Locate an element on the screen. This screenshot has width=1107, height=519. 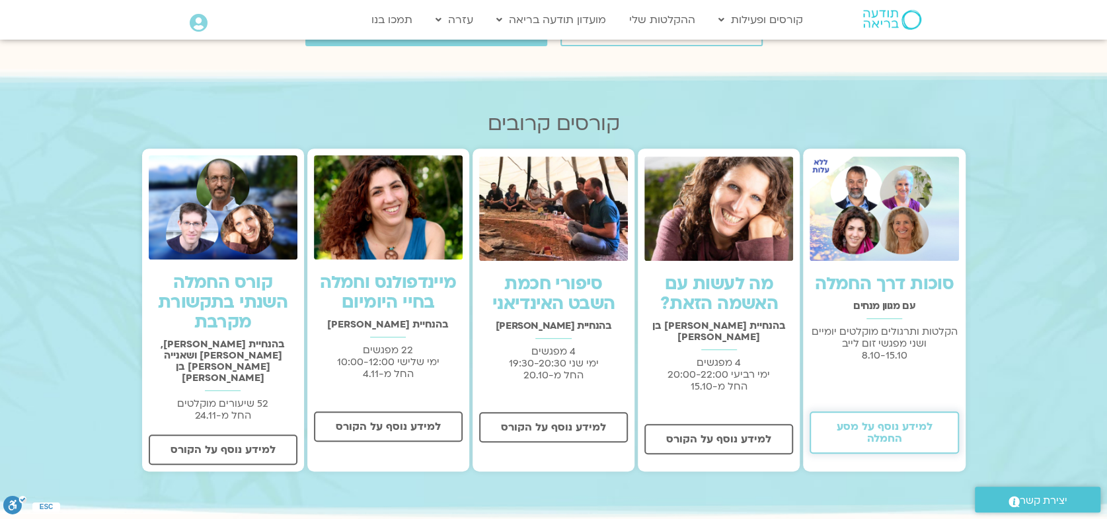
p: 52 שיעורים מוקלטים החל מ-24.11 is located at coordinates (223, 410).